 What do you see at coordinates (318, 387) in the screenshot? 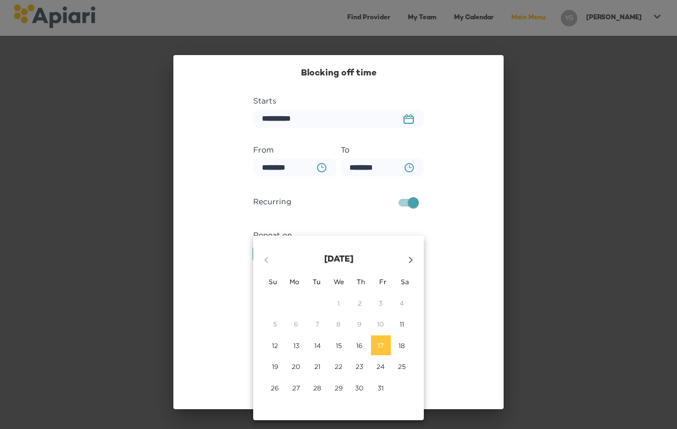
I see `button: 28` at bounding box center [318, 387].